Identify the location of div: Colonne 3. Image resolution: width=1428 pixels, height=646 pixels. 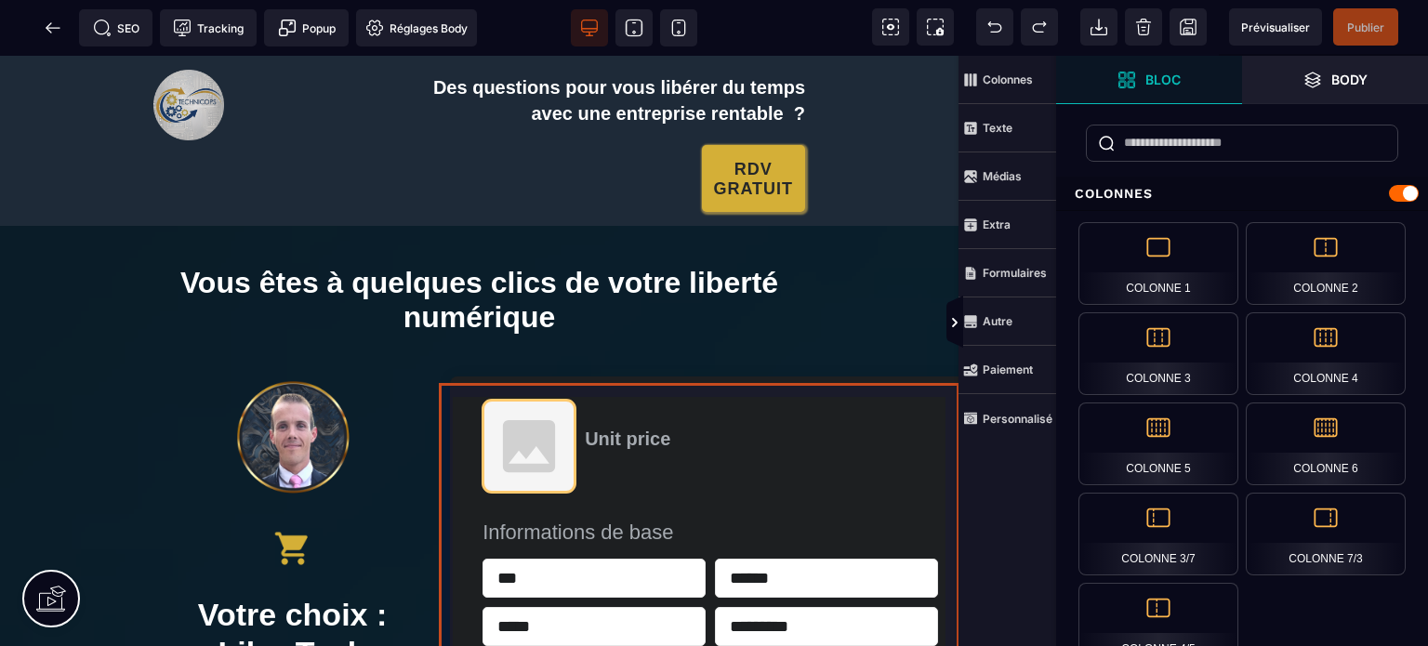
(1158, 353).